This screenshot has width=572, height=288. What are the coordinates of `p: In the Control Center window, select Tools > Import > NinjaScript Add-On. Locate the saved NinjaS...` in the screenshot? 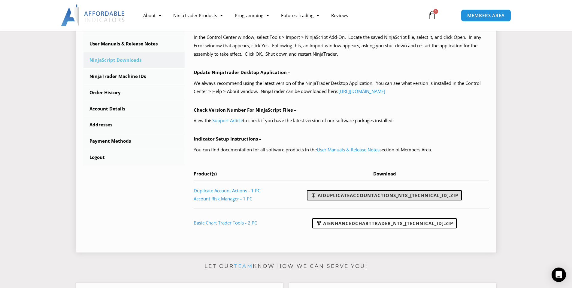 It's located at (341, 46).